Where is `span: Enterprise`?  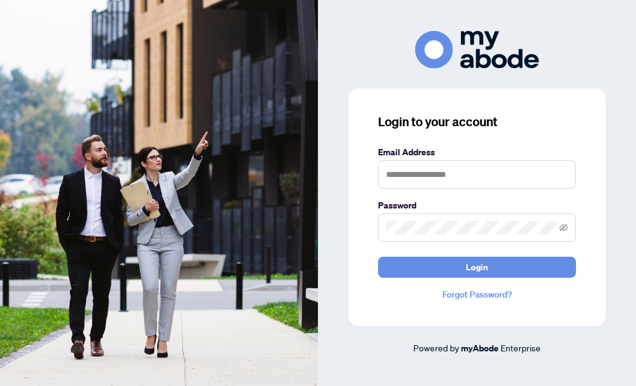 span: Enterprise is located at coordinates (520, 348).